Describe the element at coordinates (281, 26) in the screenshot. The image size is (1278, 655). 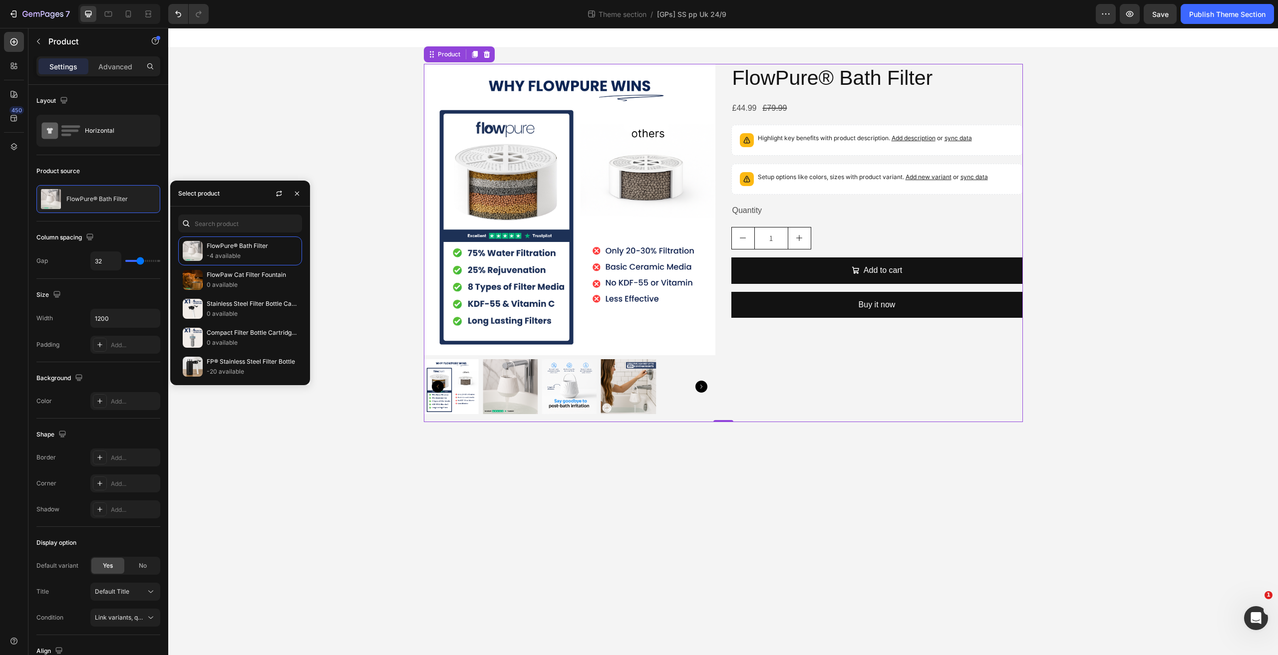
I see `div: Product` at that location.